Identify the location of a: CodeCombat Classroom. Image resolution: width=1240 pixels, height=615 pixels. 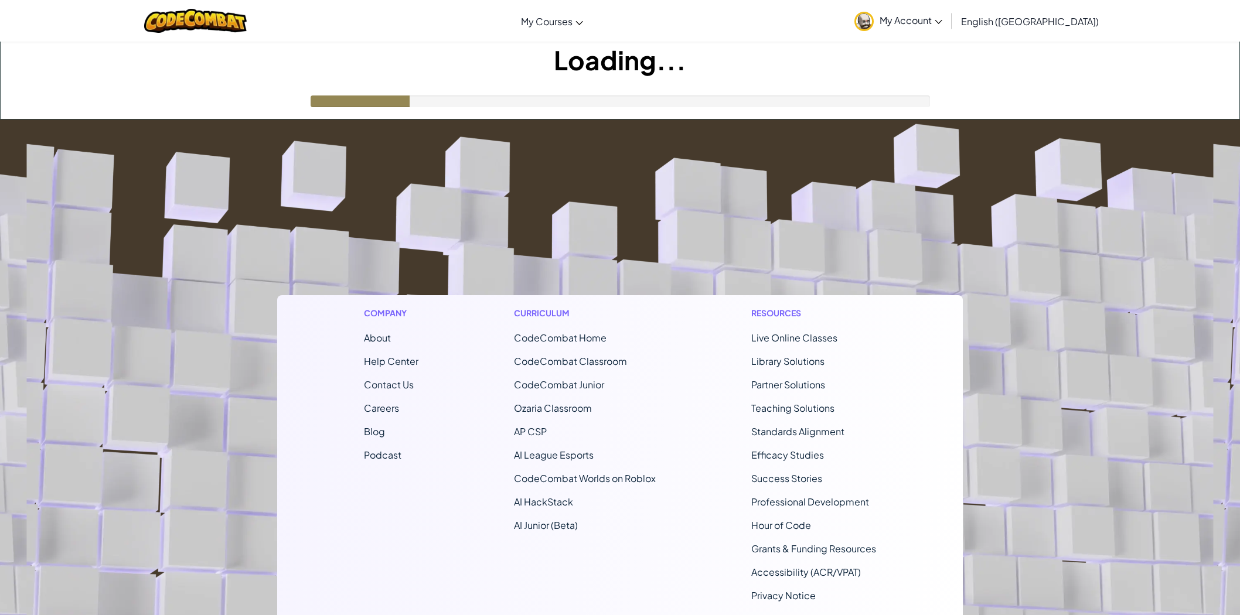
(570, 361).